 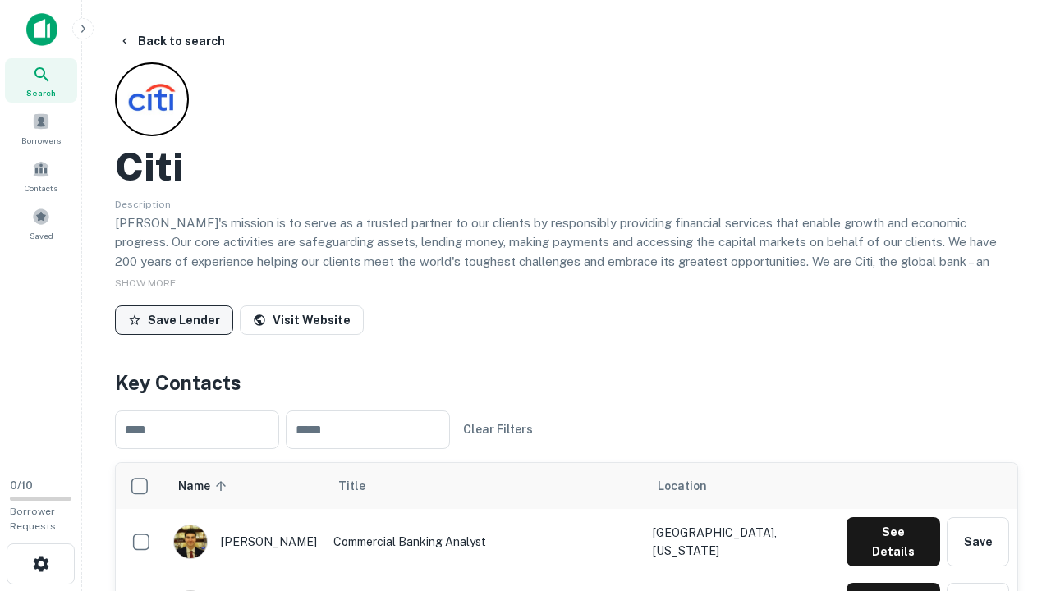 What do you see at coordinates (301, 320) in the screenshot?
I see `a: Visit Website` at bounding box center [301, 320].